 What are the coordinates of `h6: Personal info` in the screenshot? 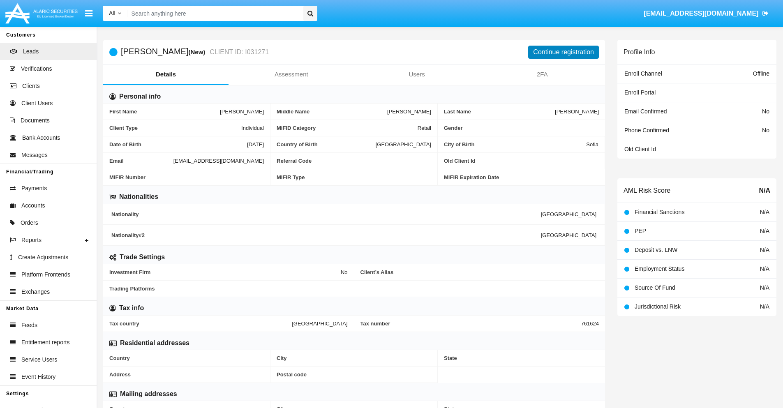 It's located at (140, 97).